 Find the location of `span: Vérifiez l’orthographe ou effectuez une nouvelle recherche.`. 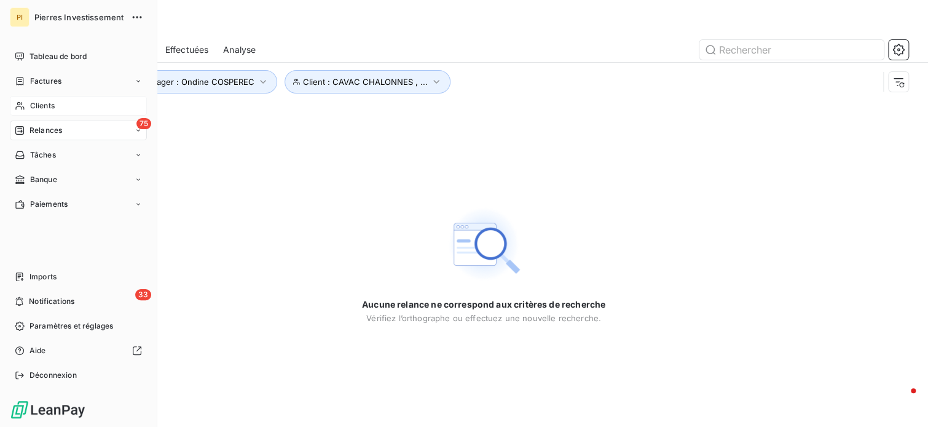

span: Vérifiez l’orthographe ou effectuez une nouvelle recherche. is located at coordinates (484, 318).